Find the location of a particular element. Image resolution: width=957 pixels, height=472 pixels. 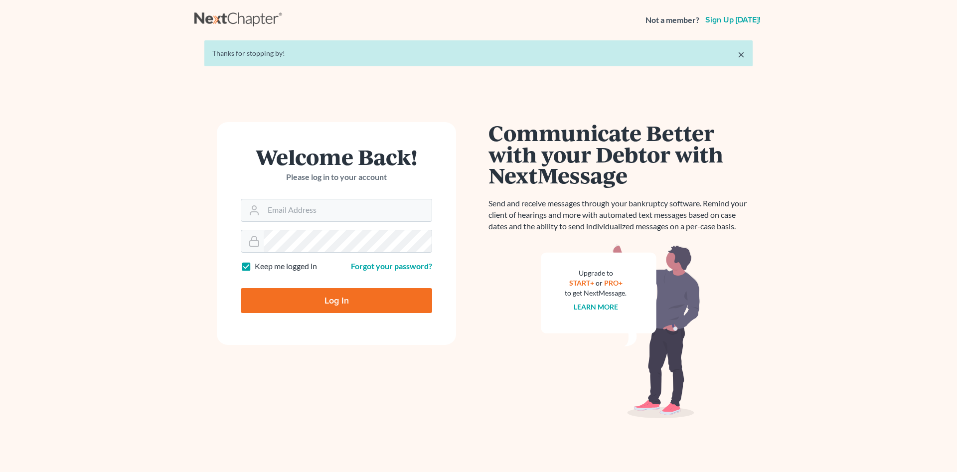

p: Please log in to your account is located at coordinates (337, 177).